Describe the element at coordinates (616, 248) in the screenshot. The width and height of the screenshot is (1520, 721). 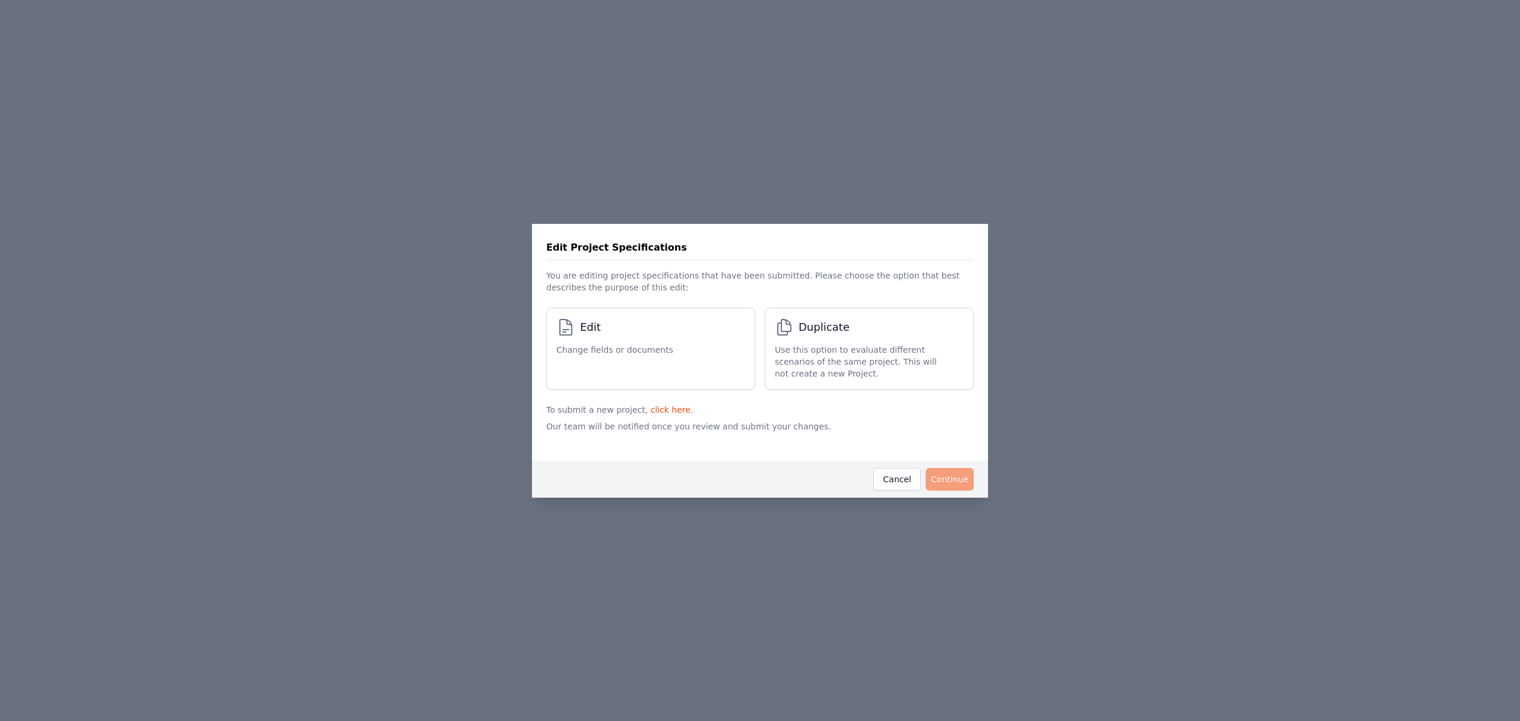
I see `h3: Edit Project Specifications` at that location.